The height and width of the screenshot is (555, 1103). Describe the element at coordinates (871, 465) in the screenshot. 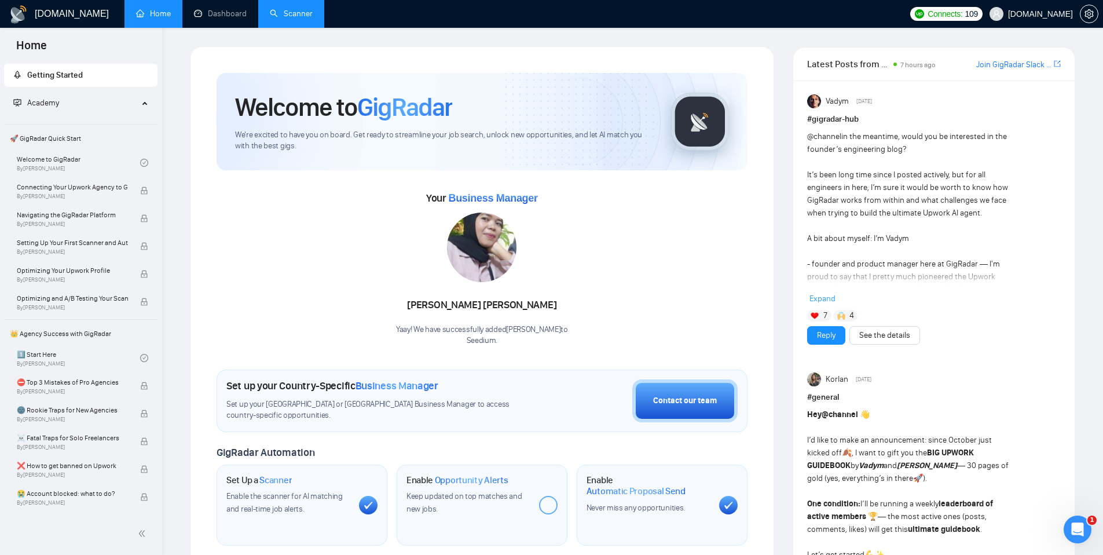

I see `strong: Vadym` at that location.